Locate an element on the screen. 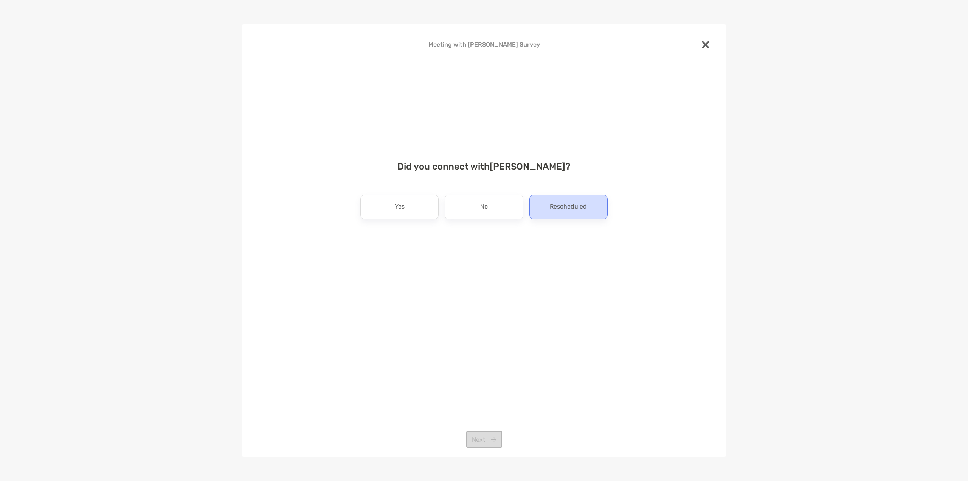 This screenshot has height=481, width=968. img: close modal is located at coordinates (706, 45).